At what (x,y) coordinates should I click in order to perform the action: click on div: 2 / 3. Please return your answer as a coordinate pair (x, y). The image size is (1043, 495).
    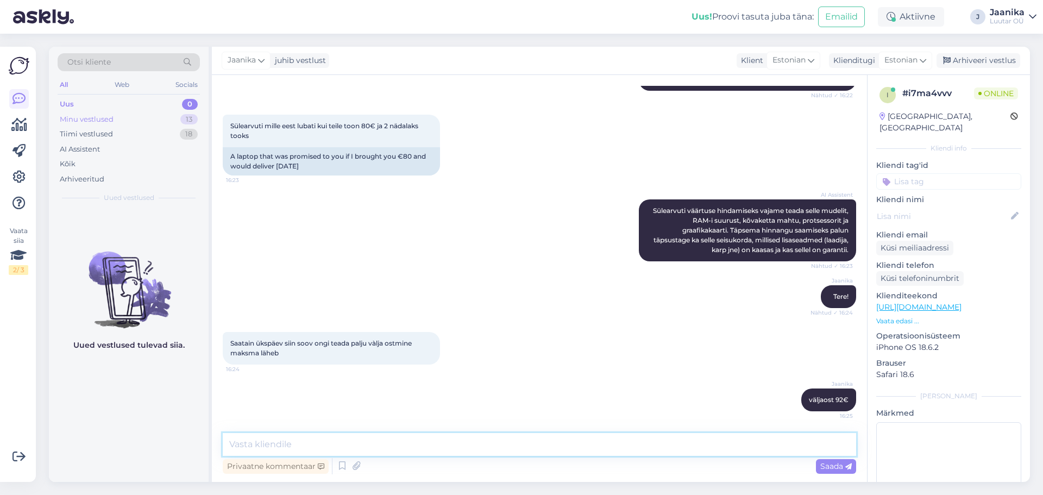
    Looking at the image, I should click on (18, 270).